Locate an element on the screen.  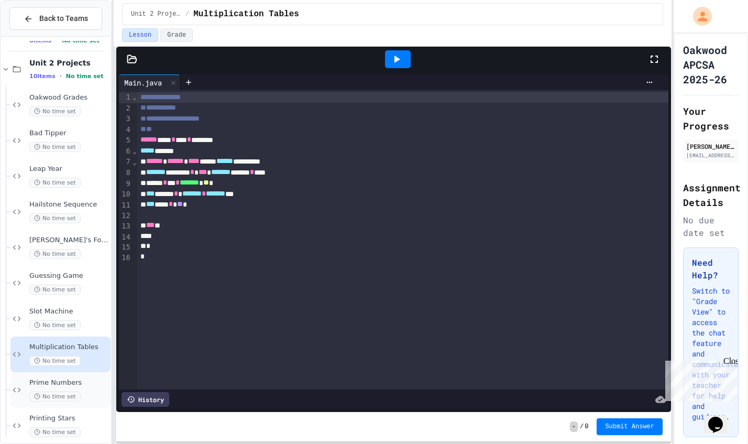
div: 7 is located at coordinates (125, 162).